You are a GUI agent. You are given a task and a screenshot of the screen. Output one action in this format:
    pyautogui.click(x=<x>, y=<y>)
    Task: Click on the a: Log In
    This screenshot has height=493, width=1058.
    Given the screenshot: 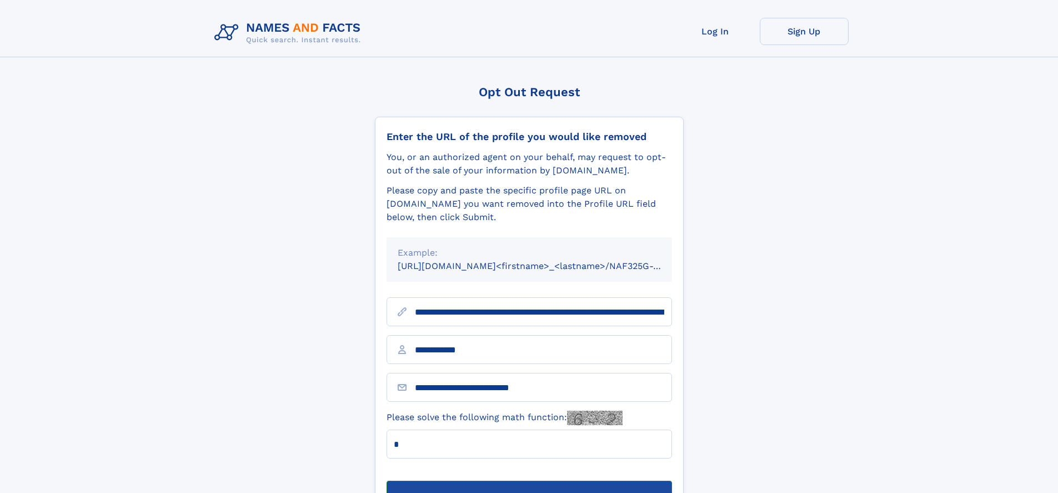 What is the action you would take?
    pyautogui.click(x=715, y=31)
    